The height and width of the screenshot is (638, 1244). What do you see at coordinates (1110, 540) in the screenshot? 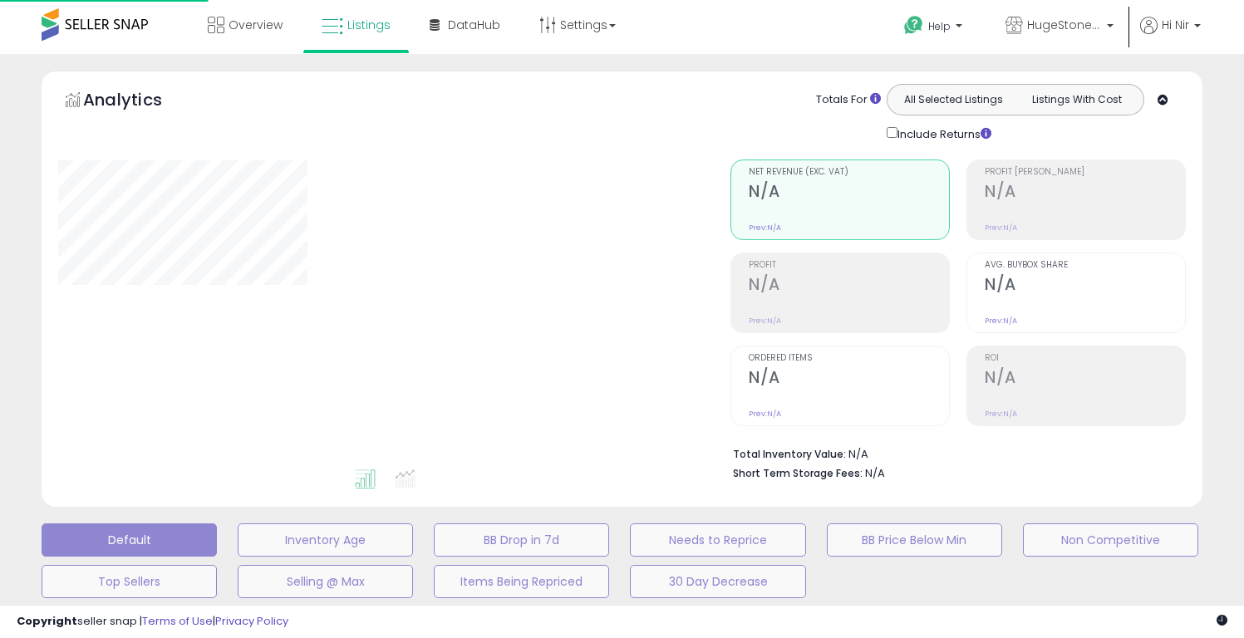
I see `button: Non Competitive` at bounding box center [1110, 540].